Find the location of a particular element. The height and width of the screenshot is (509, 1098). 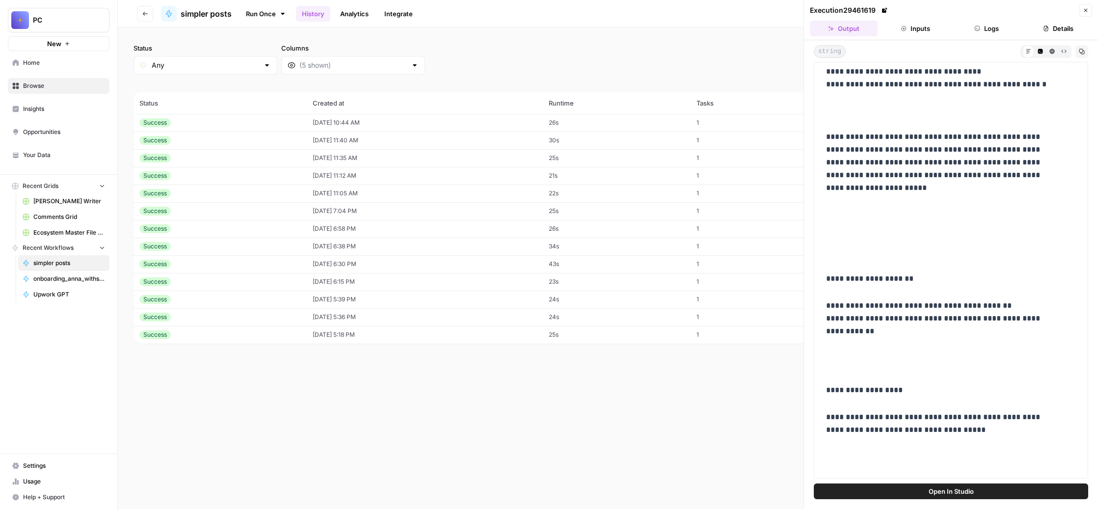

span: string is located at coordinates (829, 52).